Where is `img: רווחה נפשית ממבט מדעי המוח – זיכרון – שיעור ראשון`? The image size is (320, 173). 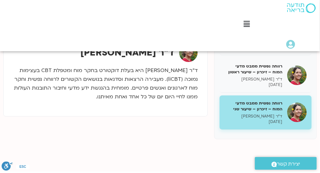 img: רווחה נפשית ממבט מדעי המוח – זיכרון – שיעור ראשון is located at coordinates (297, 76).